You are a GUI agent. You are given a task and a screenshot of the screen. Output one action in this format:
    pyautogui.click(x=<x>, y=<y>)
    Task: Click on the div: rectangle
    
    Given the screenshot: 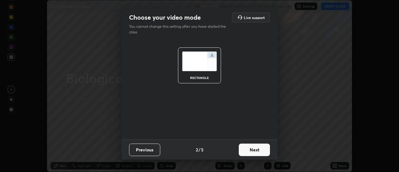 What is the action you would take?
    pyautogui.click(x=200, y=78)
    